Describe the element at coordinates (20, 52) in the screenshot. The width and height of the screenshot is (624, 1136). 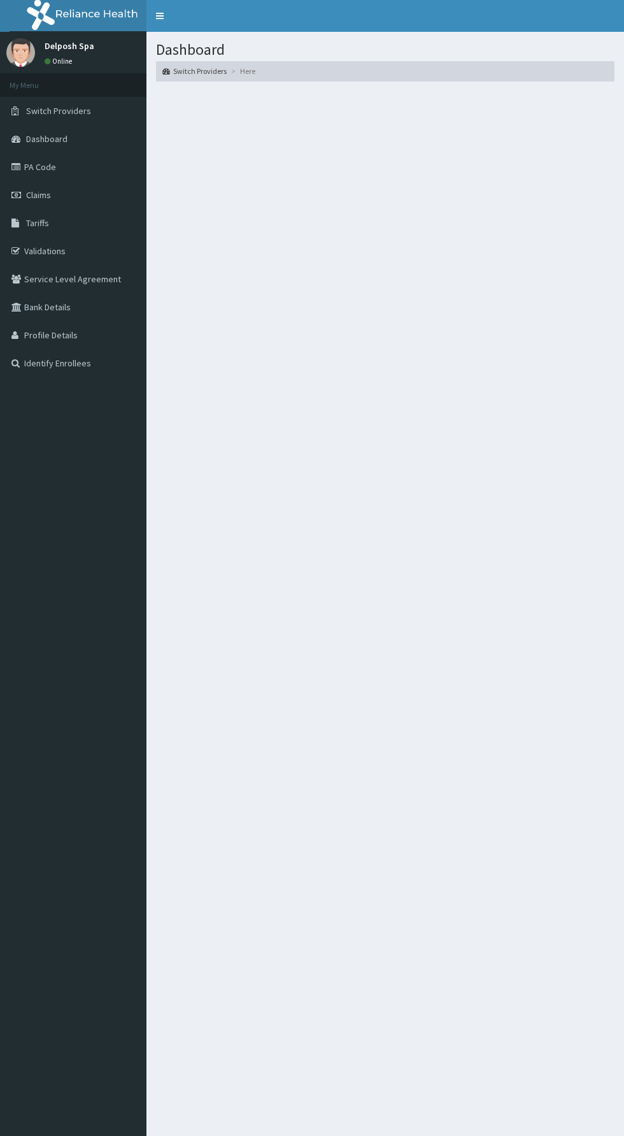
I see `img: User Image` at that location.